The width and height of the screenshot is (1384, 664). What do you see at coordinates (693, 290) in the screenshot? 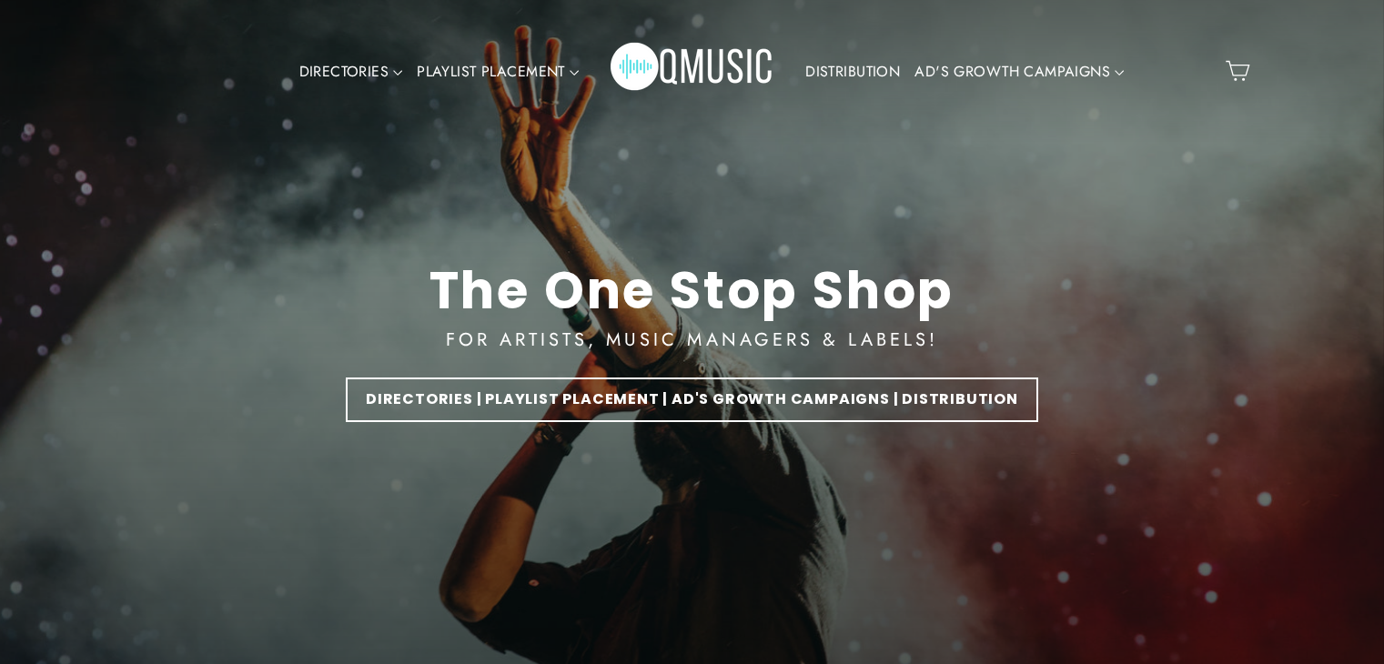
I see `div: The One Stop Shop` at bounding box center [693, 290].